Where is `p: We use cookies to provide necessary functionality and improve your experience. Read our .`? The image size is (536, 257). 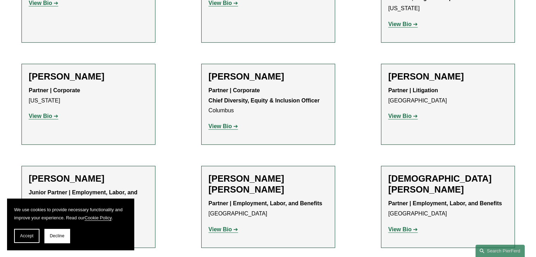 p: We use cookies to provide necessary functionality and improve your experience. Read our . is located at coordinates (70, 214).